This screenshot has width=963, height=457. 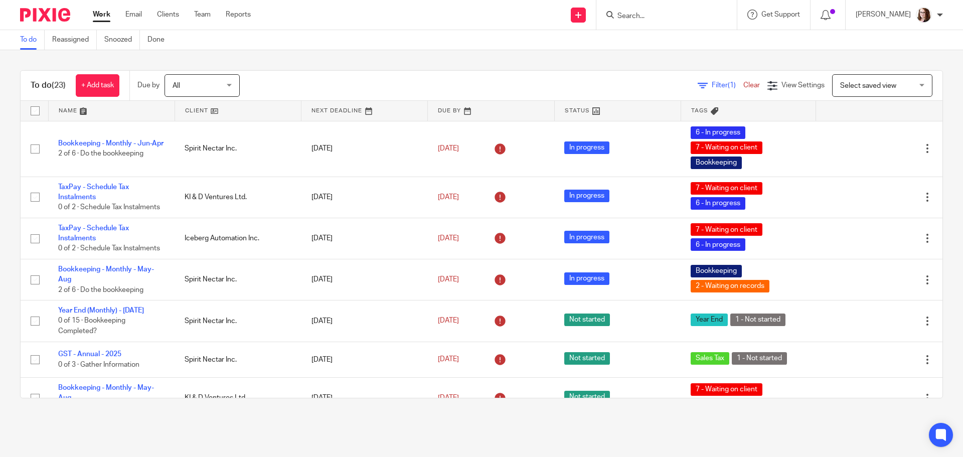 What do you see at coordinates (45, 15) in the screenshot?
I see `img: Pixie` at bounding box center [45, 15].